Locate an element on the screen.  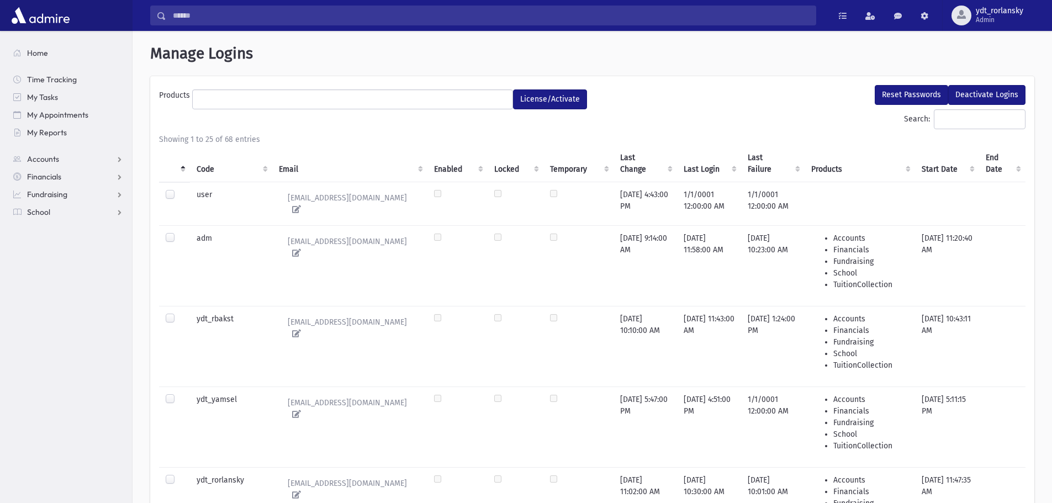
a: School is located at coordinates (68, 212).